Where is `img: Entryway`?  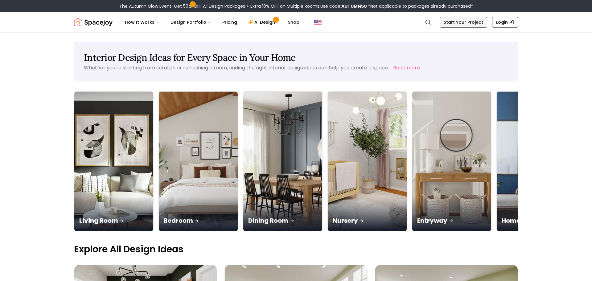
img: Entryway is located at coordinates (452, 161).